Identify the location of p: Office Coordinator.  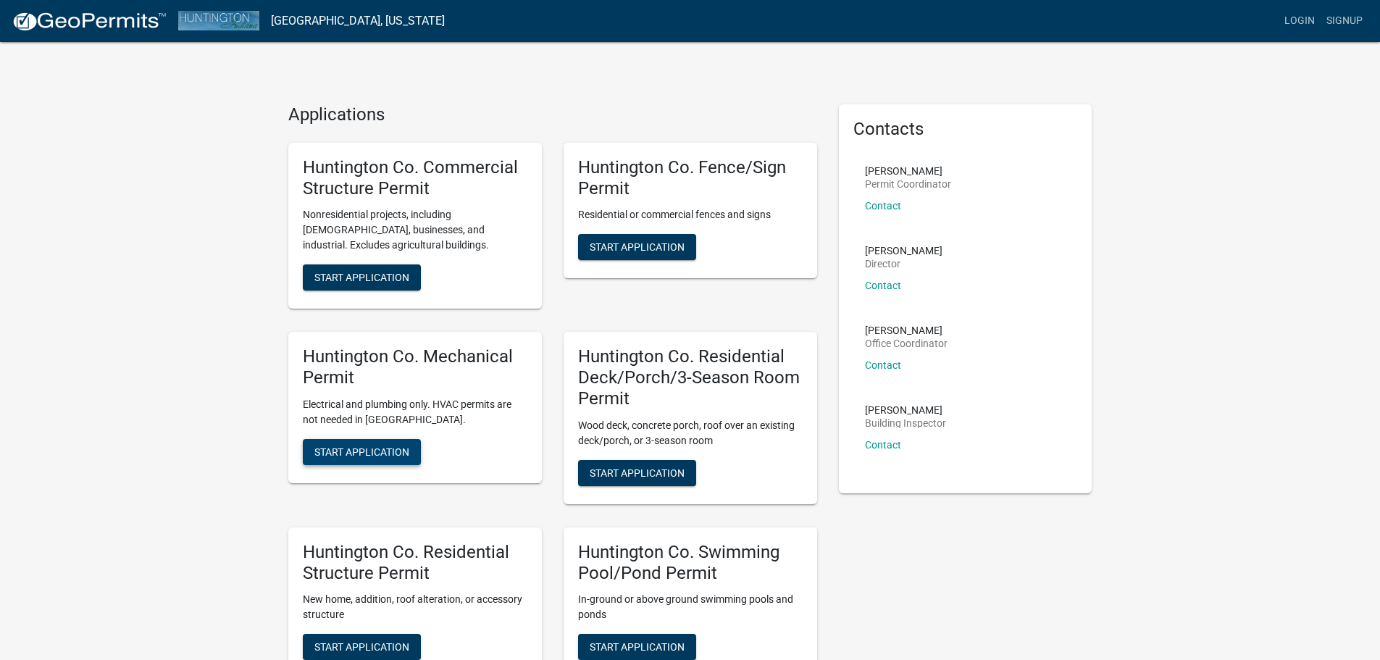
(906, 343).